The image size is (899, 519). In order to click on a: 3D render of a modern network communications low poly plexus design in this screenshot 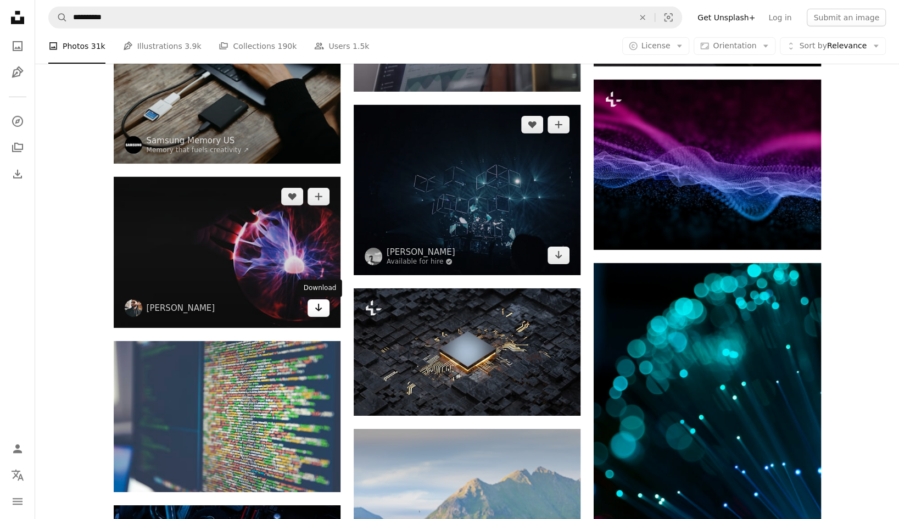, I will do `click(707, 164)`.